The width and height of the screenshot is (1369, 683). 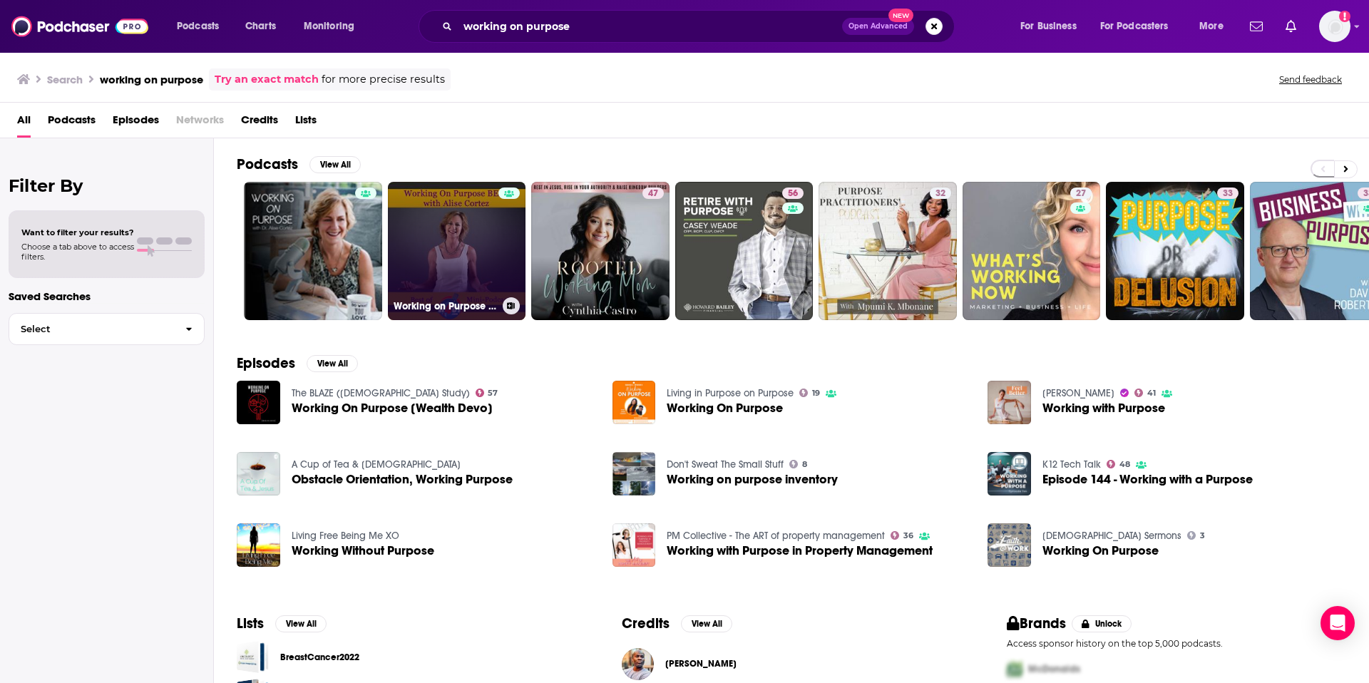 I want to click on a: 47, so click(x=600, y=251).